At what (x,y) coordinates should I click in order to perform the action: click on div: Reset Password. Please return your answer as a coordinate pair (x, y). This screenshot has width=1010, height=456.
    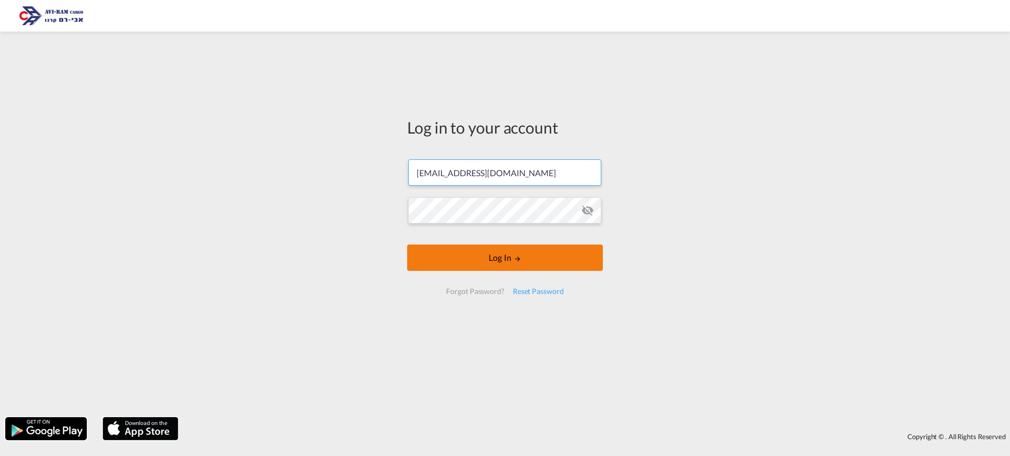
    Looking at the image, I should click on (538, 291).